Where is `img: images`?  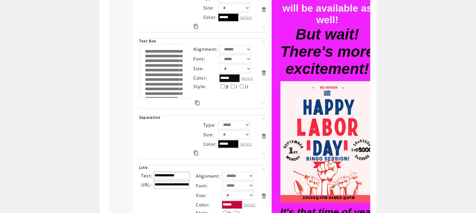
img: images is located at coordinates (327, 142).